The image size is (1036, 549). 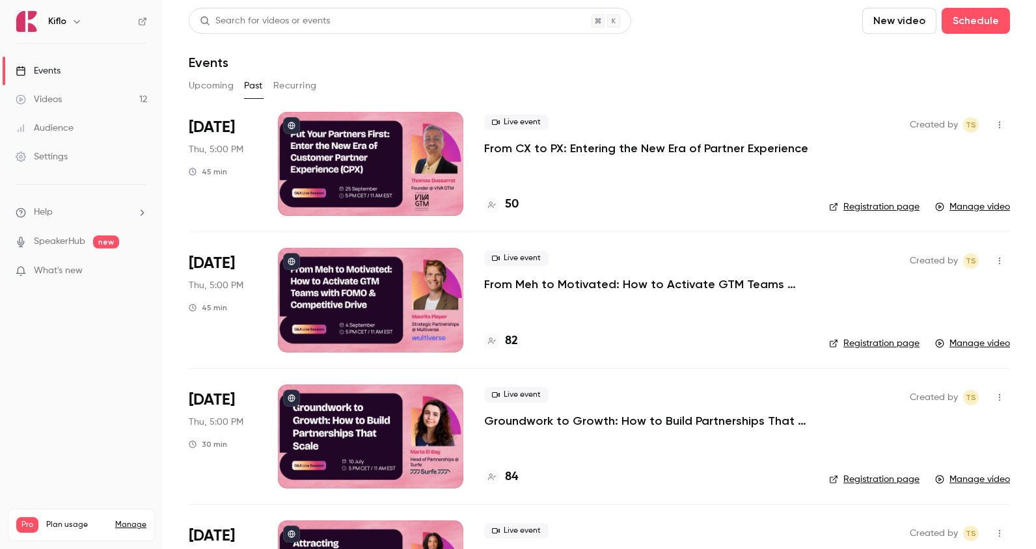 I want to click on button: Schedule, so click(x=976, y=21).